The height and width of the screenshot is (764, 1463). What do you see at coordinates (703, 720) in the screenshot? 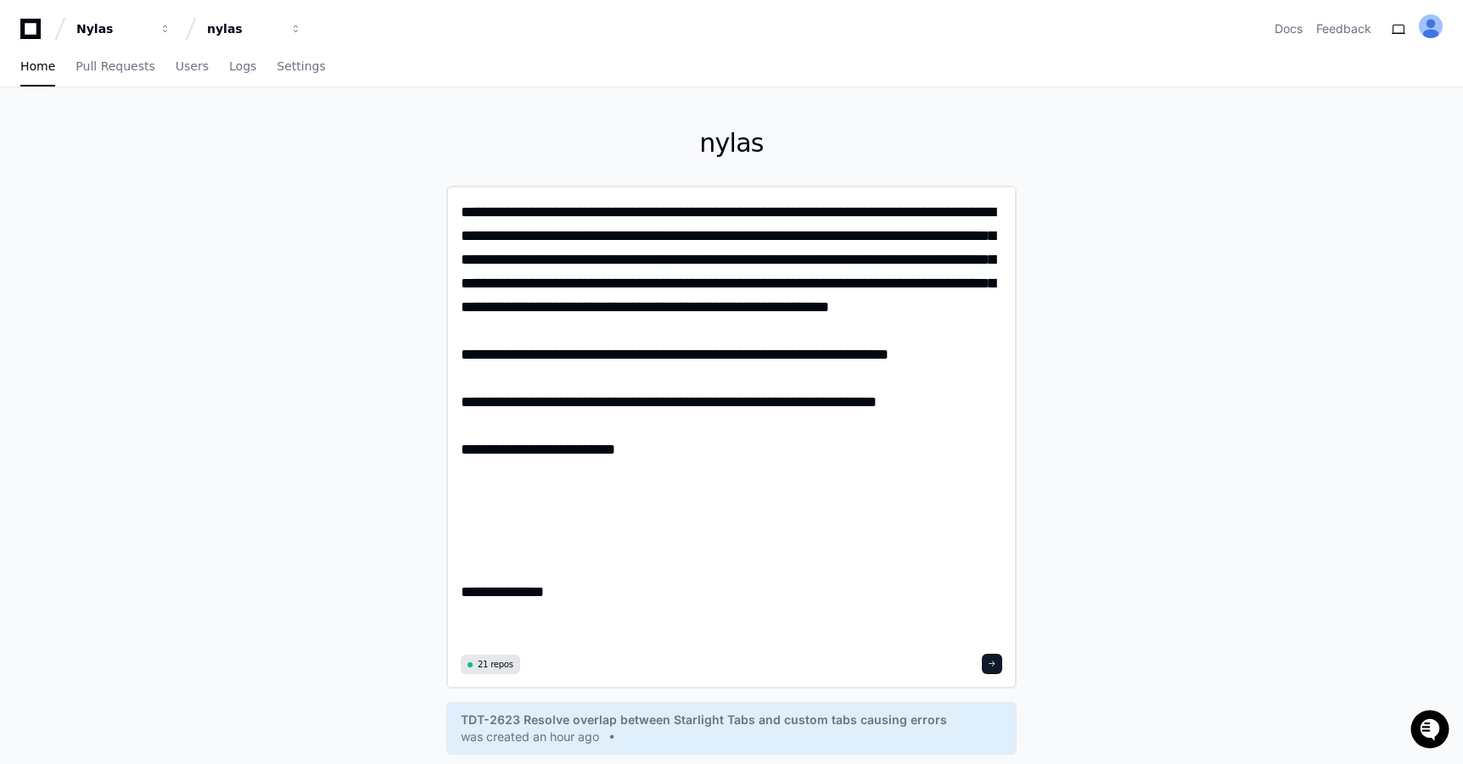
I see `span: TDT-2623 Resolve overlap between Starlight Tabs and custom tabs causing errors` at bounding box center [703, 720].